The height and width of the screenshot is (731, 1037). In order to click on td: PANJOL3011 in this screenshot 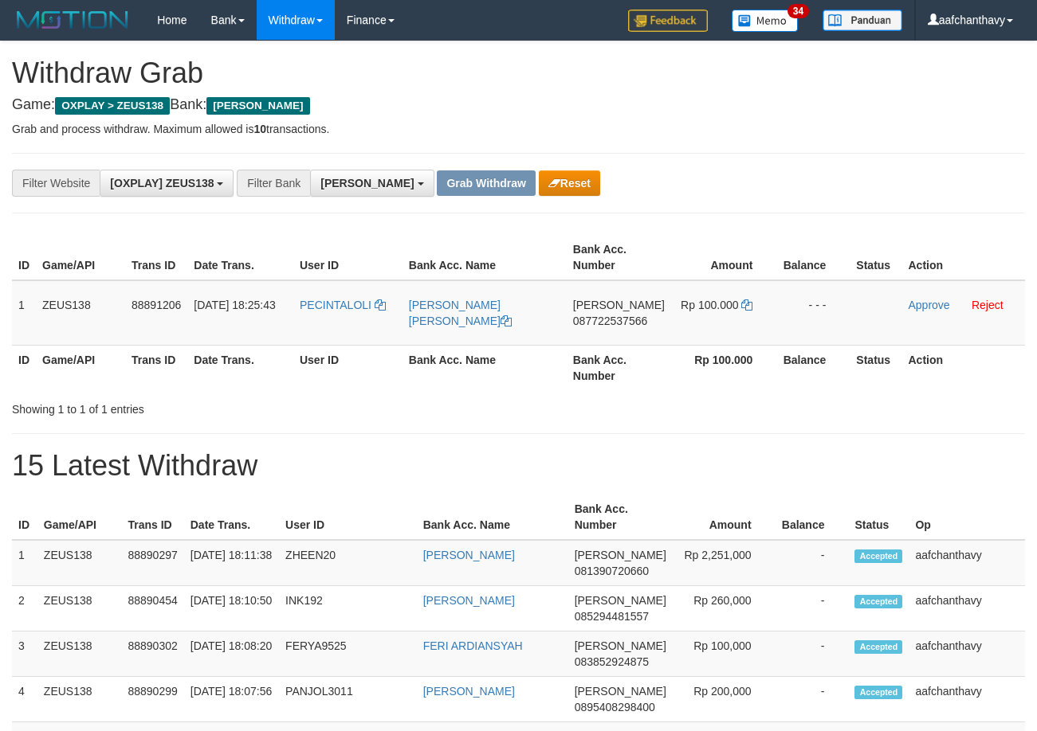, I will do `click(347, 700)`.